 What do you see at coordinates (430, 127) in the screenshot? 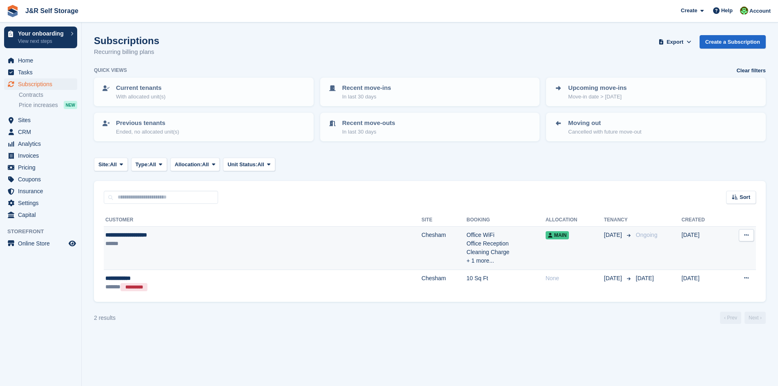
I see `a: Recent move-outs In last 30 days` at bounding box center [430, 127].